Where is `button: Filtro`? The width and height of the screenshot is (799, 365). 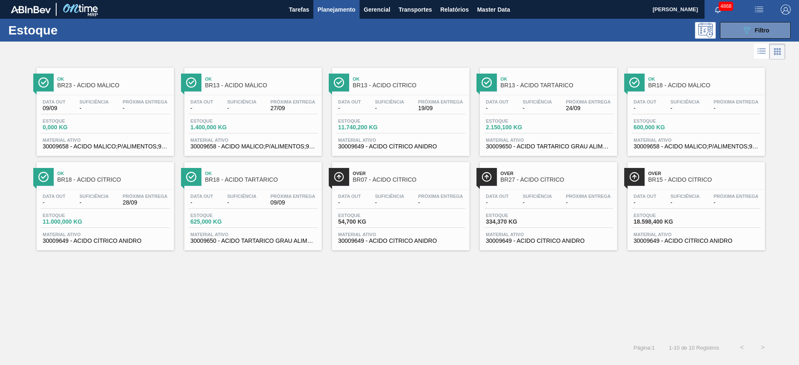 button: Filtro is located at coordinates (755, 30).